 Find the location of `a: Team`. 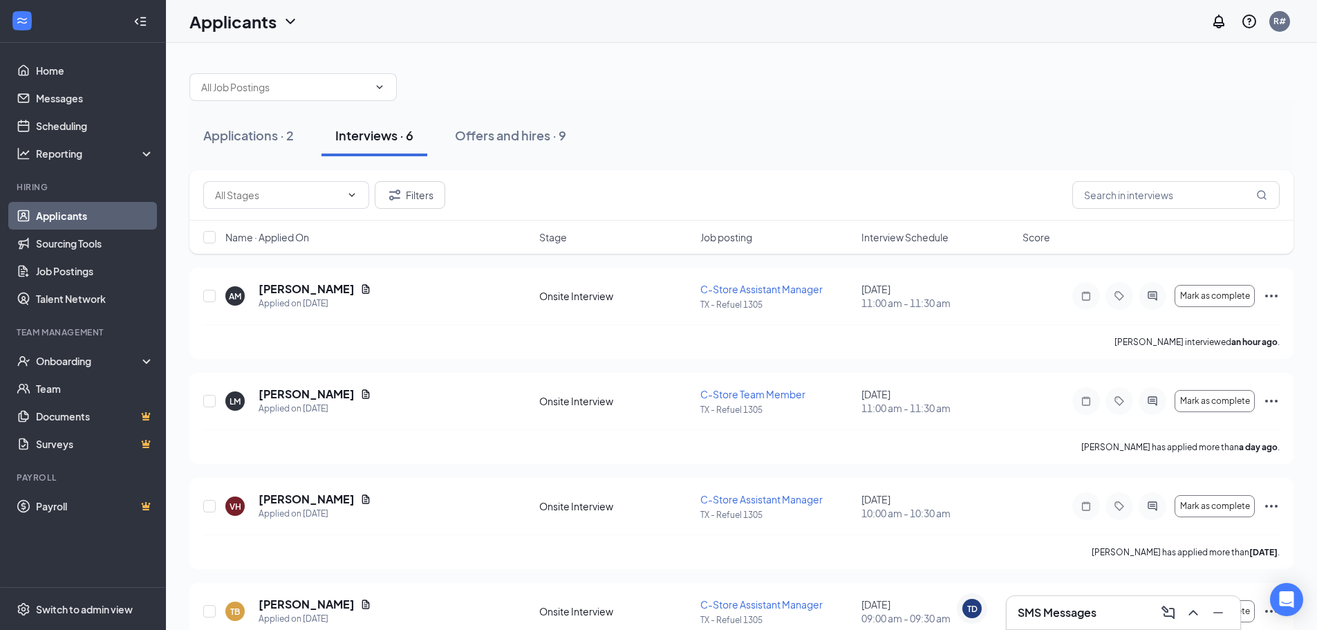

a: Team is located at coordinates (95, 388).